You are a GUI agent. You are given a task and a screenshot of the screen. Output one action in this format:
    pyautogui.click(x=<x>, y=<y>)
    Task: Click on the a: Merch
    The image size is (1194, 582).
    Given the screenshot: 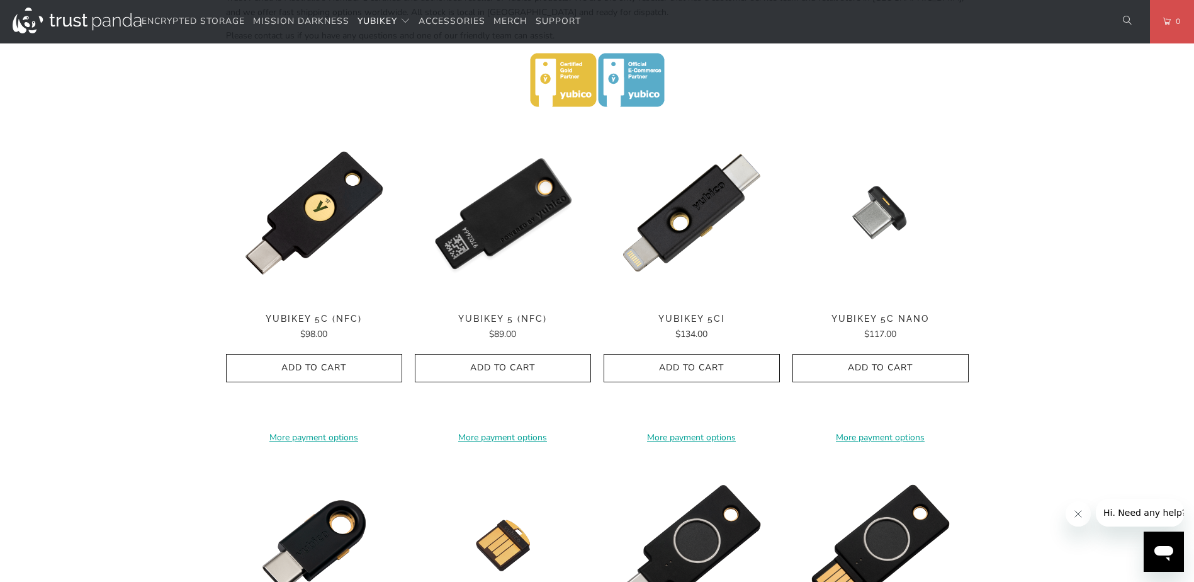 What is the action you would take?
    pyautogui.click(x=510, y=21)
    